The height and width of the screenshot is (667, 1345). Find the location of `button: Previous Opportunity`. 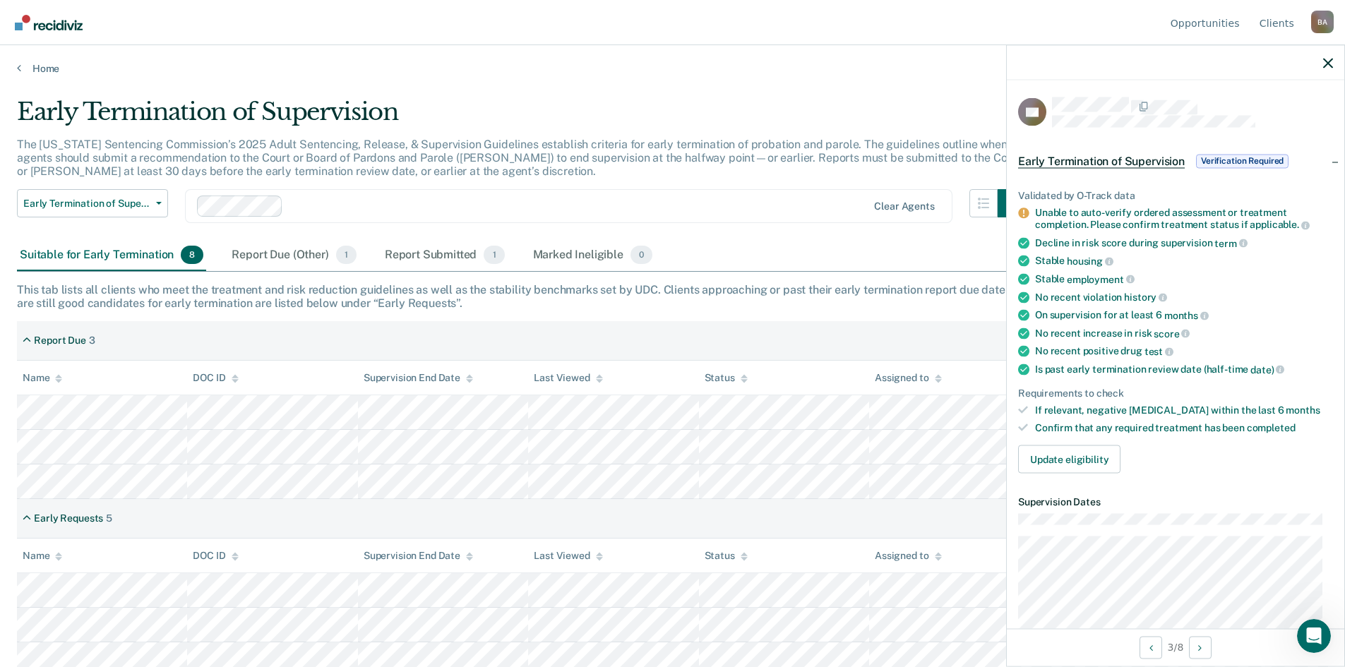

button: Previous Opportunity is located at coordinates (1150, 647).